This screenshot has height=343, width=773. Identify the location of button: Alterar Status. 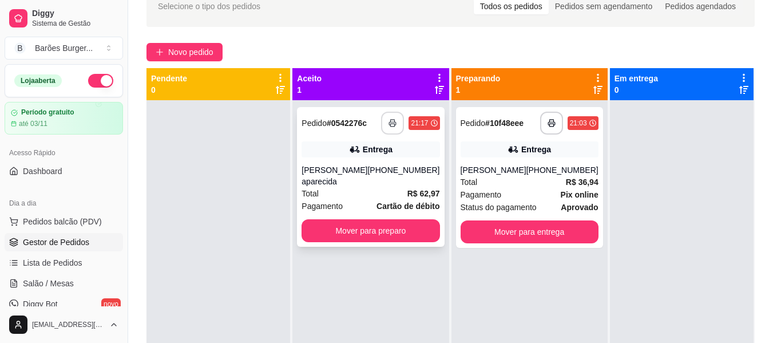
(101, 81).